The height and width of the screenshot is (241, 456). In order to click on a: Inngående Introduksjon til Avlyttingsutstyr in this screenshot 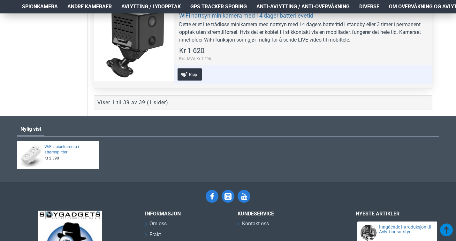, I will do `click(405, 229)`.